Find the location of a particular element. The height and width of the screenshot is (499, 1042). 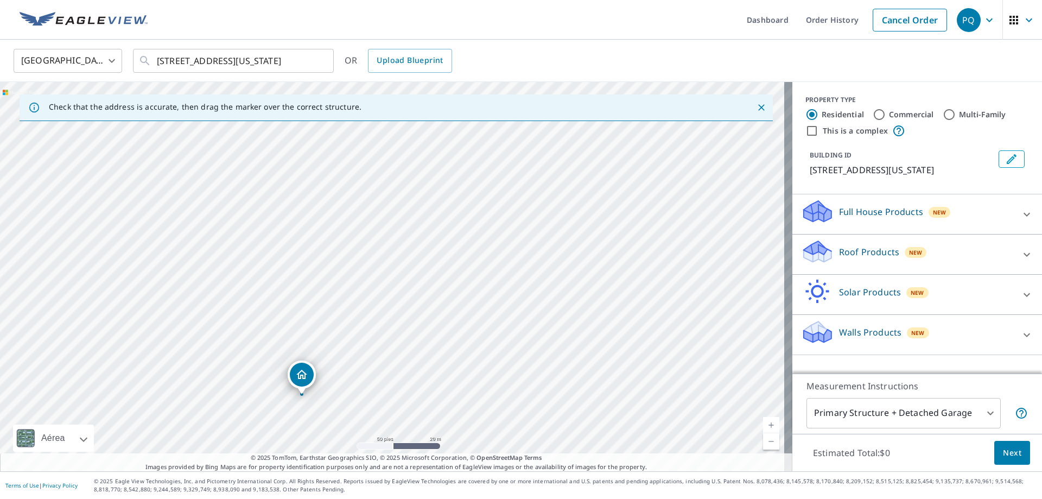

p: Full House Products is located at coordinates (881, 212).